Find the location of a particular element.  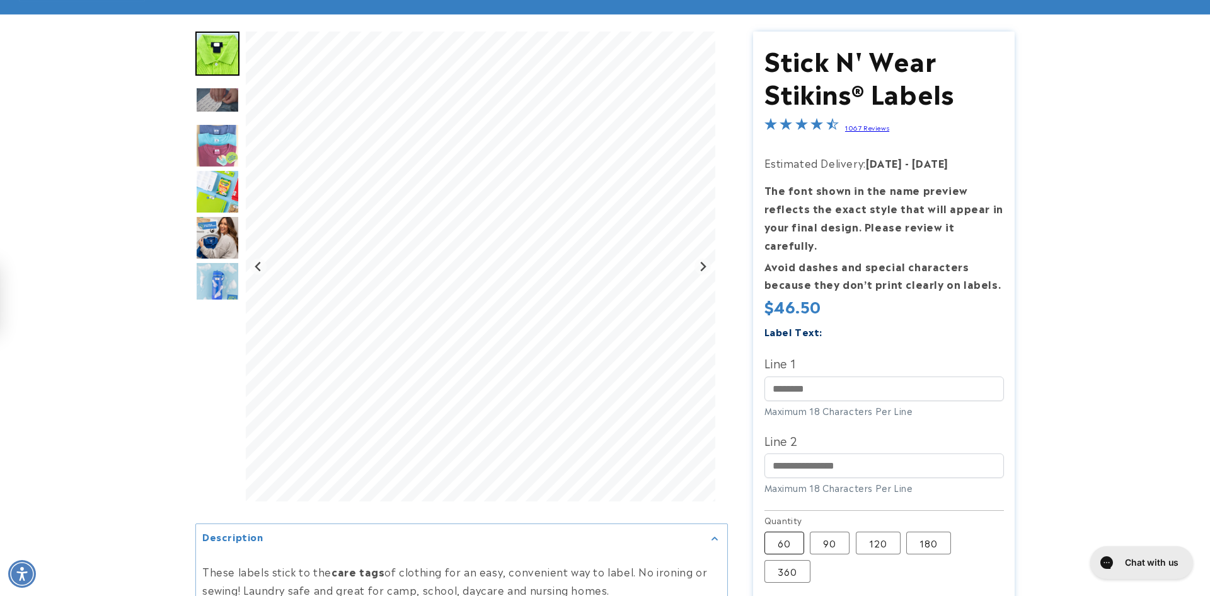

label: 360 is located at coordinates (787, 571).